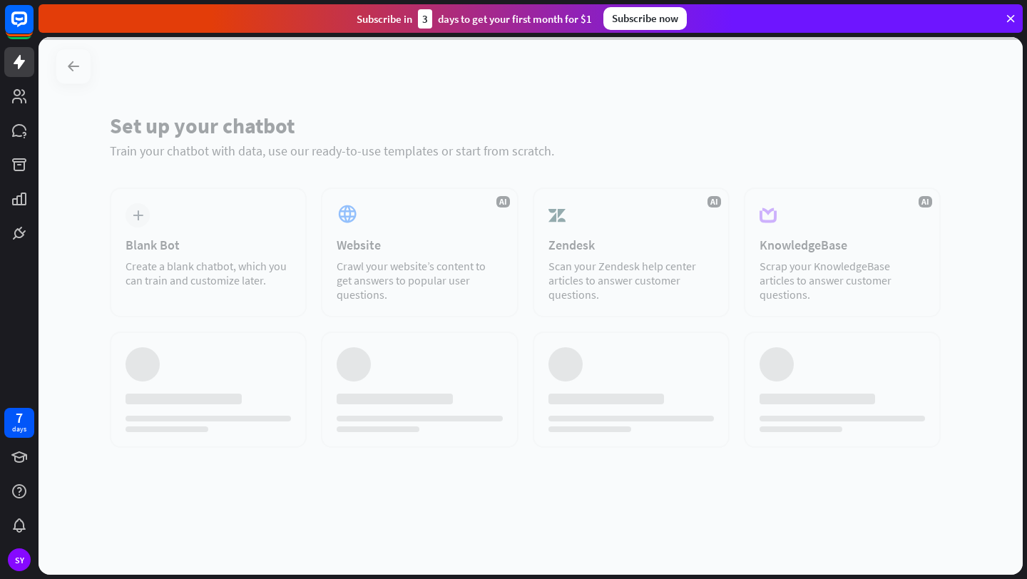 Image resolution: width=1027 pixels, height=579 pixels. I want to click on div: 3, so click(425, 19).